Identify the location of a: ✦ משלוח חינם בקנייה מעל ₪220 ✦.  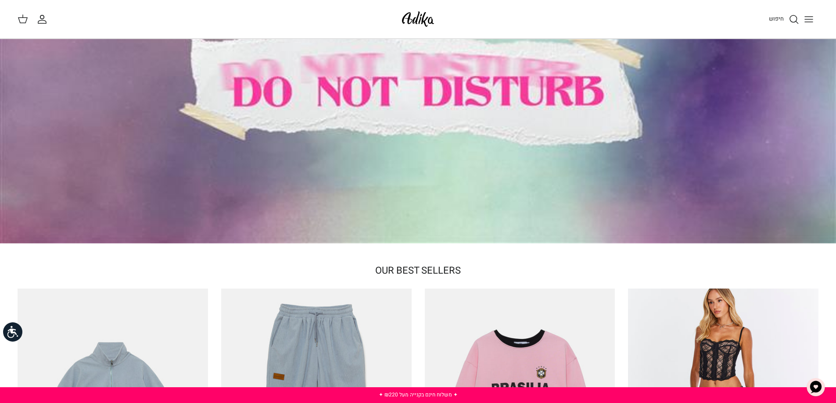
(418, 395).